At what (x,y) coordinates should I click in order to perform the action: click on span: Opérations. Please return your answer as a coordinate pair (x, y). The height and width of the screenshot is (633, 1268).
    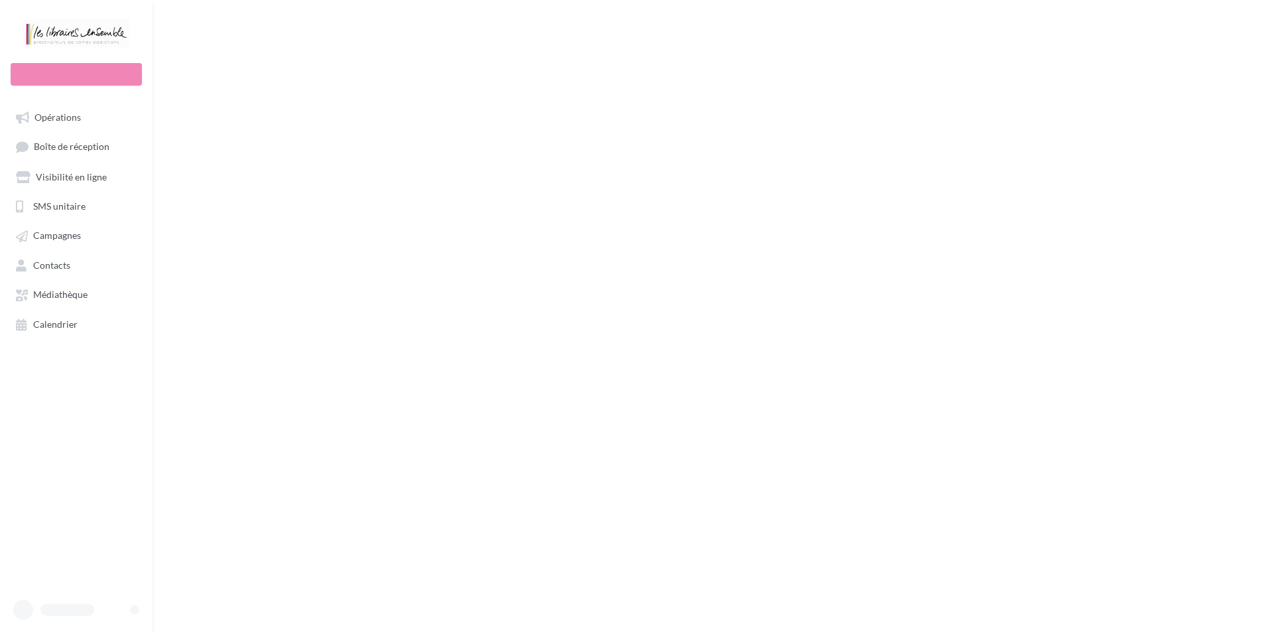
    Looking at the image, I should click on (58, 117).